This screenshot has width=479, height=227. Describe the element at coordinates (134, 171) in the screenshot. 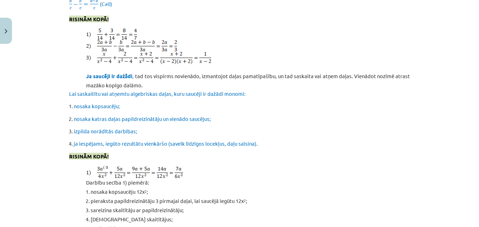

I see `img: wP9nlZVA1KctwAAAABJRU5ErkJggg==` at that location.